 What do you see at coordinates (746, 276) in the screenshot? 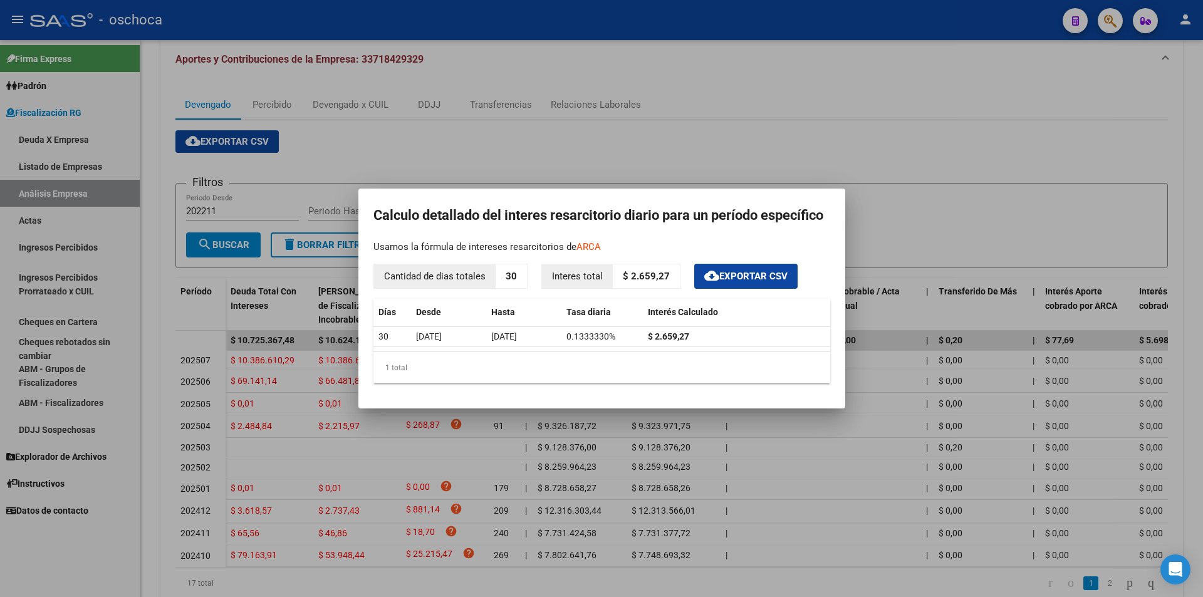
I see `span: Exportar CSV` at bounding box center [746, 276].